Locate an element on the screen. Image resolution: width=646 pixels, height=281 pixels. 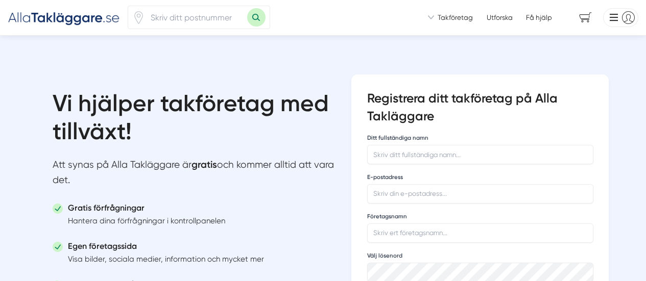
button: Sök med postnummer is located at coordinates (256, 17).